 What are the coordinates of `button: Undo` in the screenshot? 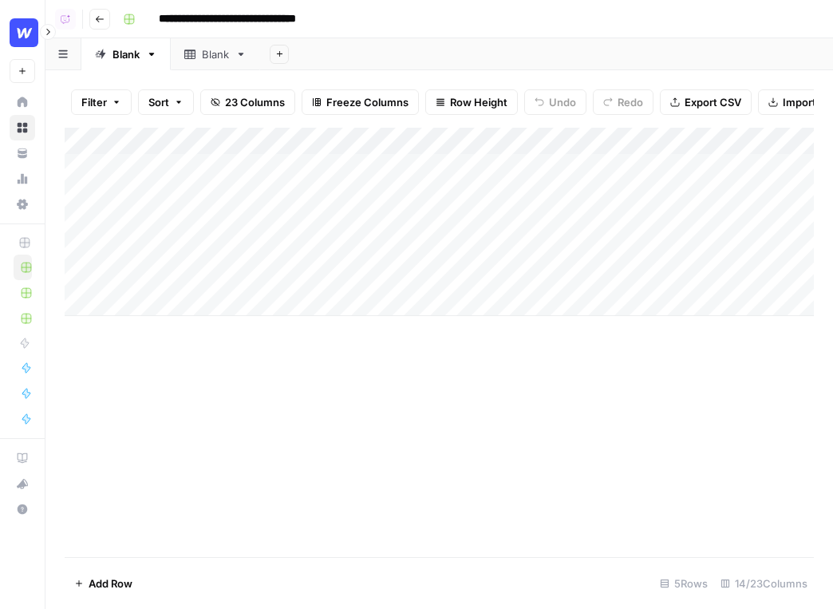 It's located at (555, 102).